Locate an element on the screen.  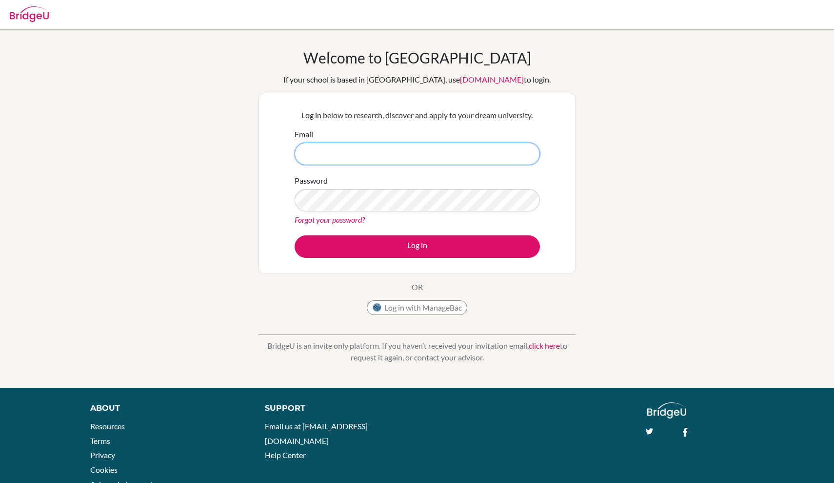
button: Log in is located at coordinates (417, 246).